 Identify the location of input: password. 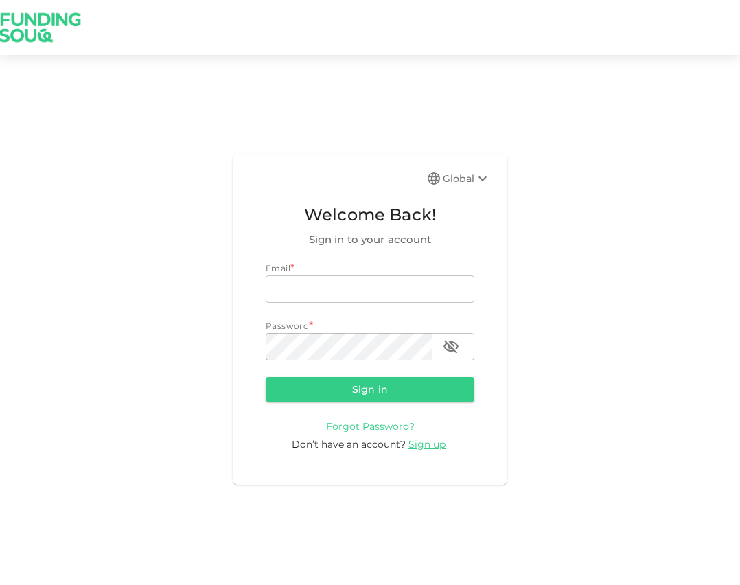
(349, 347).